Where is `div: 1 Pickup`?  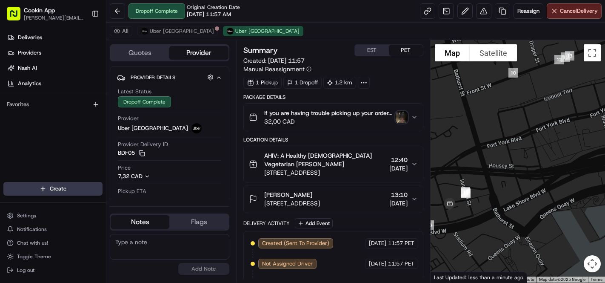 div: 1 Pickup is located at coordinates (263, 83).